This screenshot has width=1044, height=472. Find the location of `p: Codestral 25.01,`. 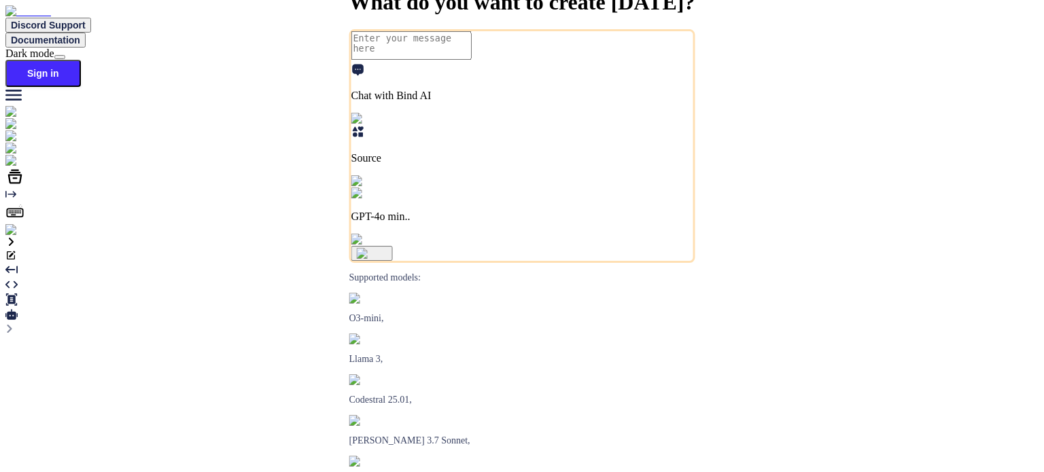

p: Codestral 25.01, is located at coordinates (522, 400).